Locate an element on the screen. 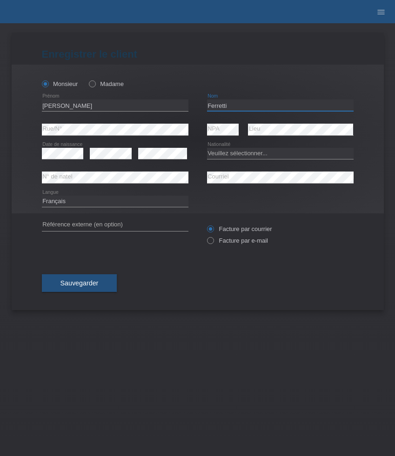 This screenshot has width=395, height=456. input: Monsieur is located at coordinates (45, 83).